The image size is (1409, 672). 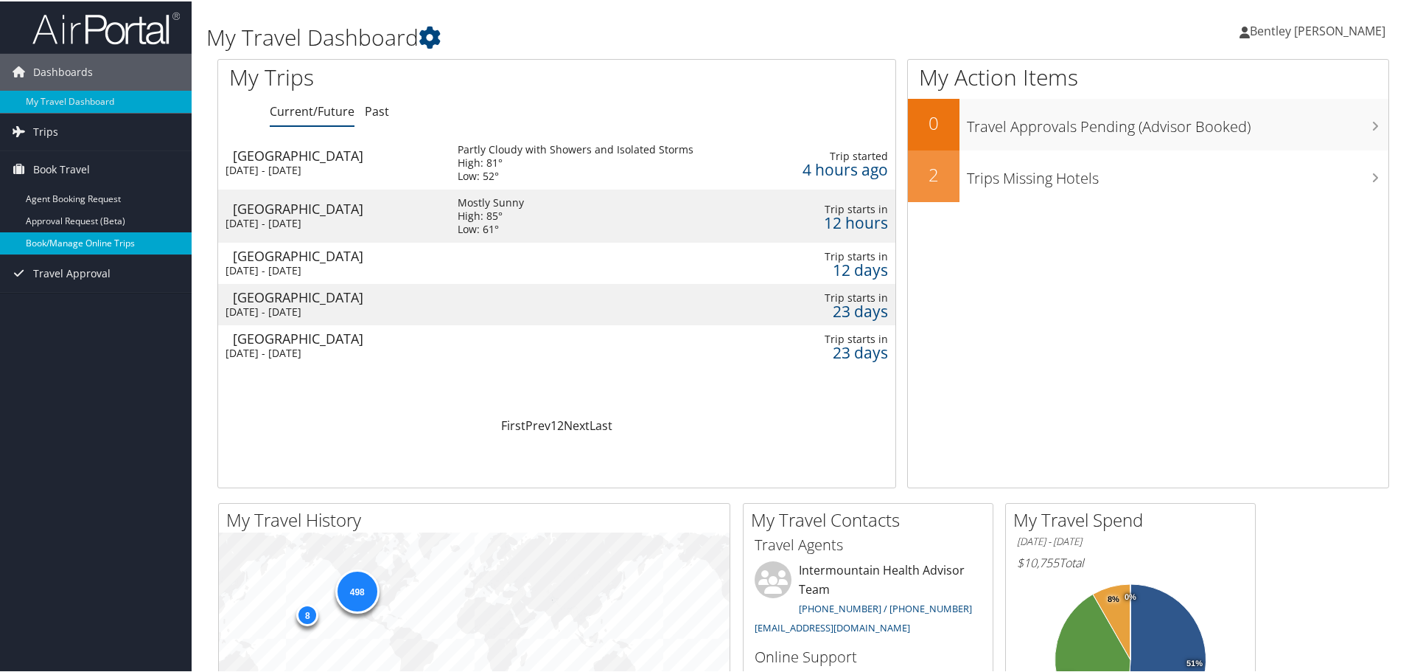 What do you see at coordinates (513, 424) in the screenshot?
I see `a: First` at bounding box center [513, 424].